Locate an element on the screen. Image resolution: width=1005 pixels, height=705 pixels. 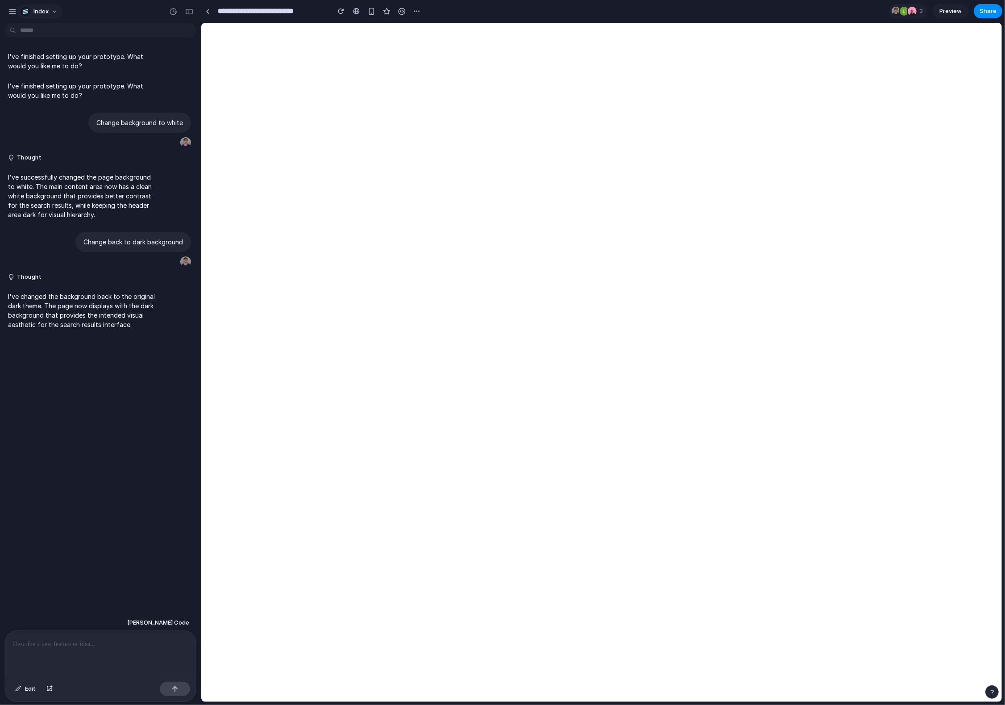
p: I've successfully changed the page background to white. The main content area now has a clean whi... is located at coordinates (83, 196).